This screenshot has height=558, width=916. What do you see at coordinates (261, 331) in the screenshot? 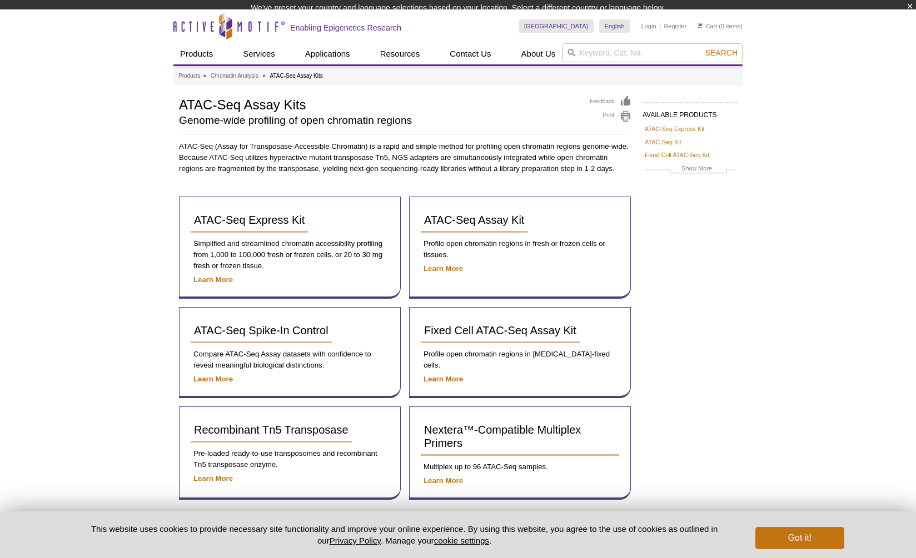
I see `a: ATAC-Seq Spike-In Control` at bounding box center [261, 331].